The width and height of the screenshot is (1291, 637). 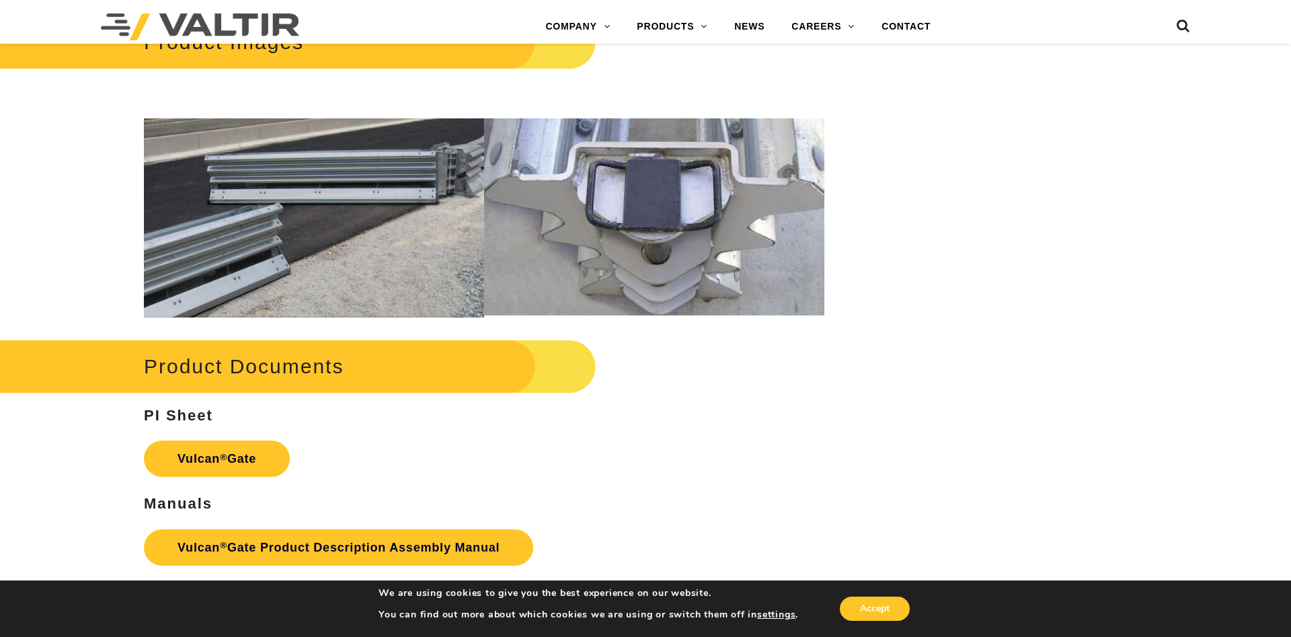 What do you see at coordinates (749, 27) in the screenshot?
I see `a: NEWS` at bounding box center [749, 27].